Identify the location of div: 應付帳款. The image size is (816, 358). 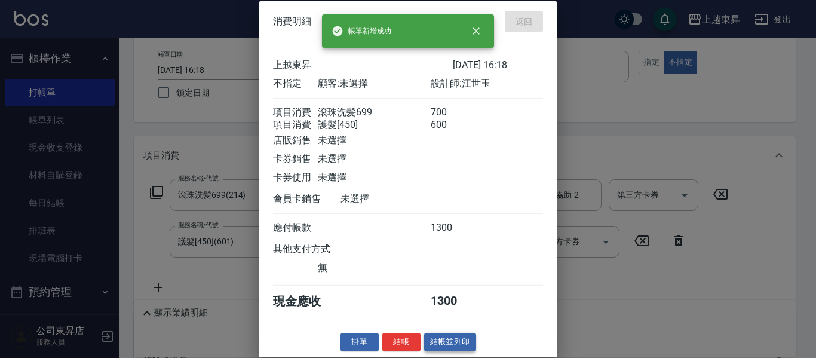
(295, 227).